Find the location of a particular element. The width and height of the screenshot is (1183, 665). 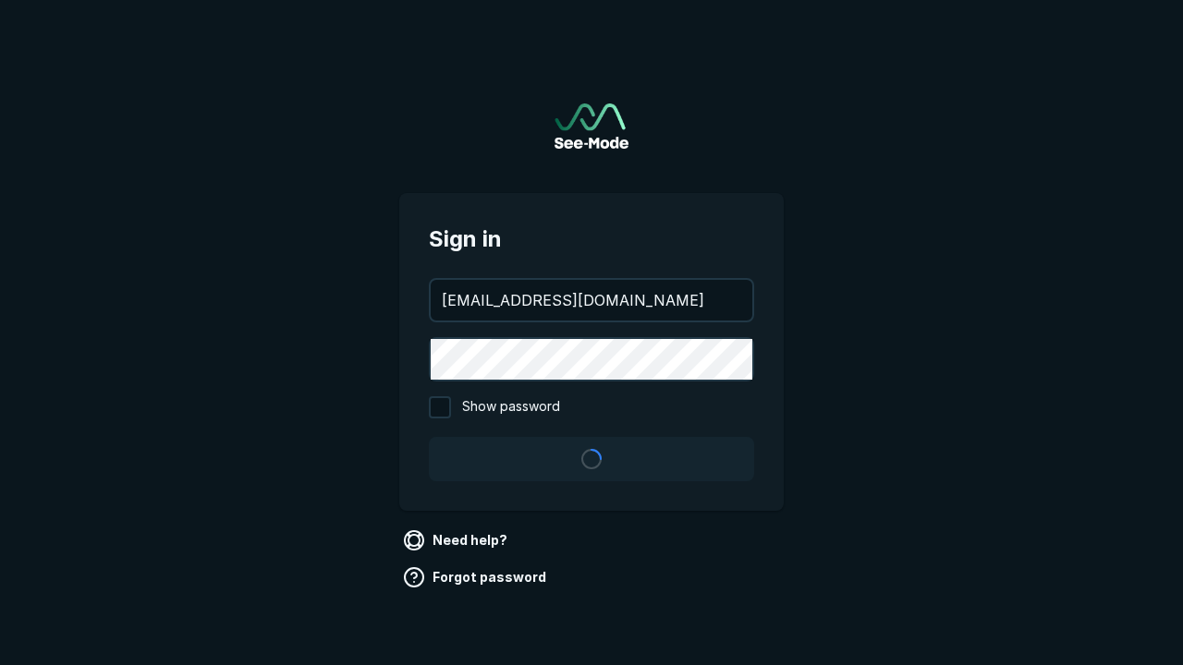

a: Go to sign in is located at coordinates (591, 126).